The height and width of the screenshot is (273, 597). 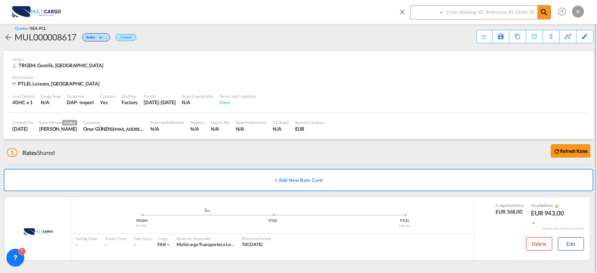 What do you see at coordinates (129, 102) in the screenshot?
I see `div: Factory Stuffing` at bounding box center [129, 102].